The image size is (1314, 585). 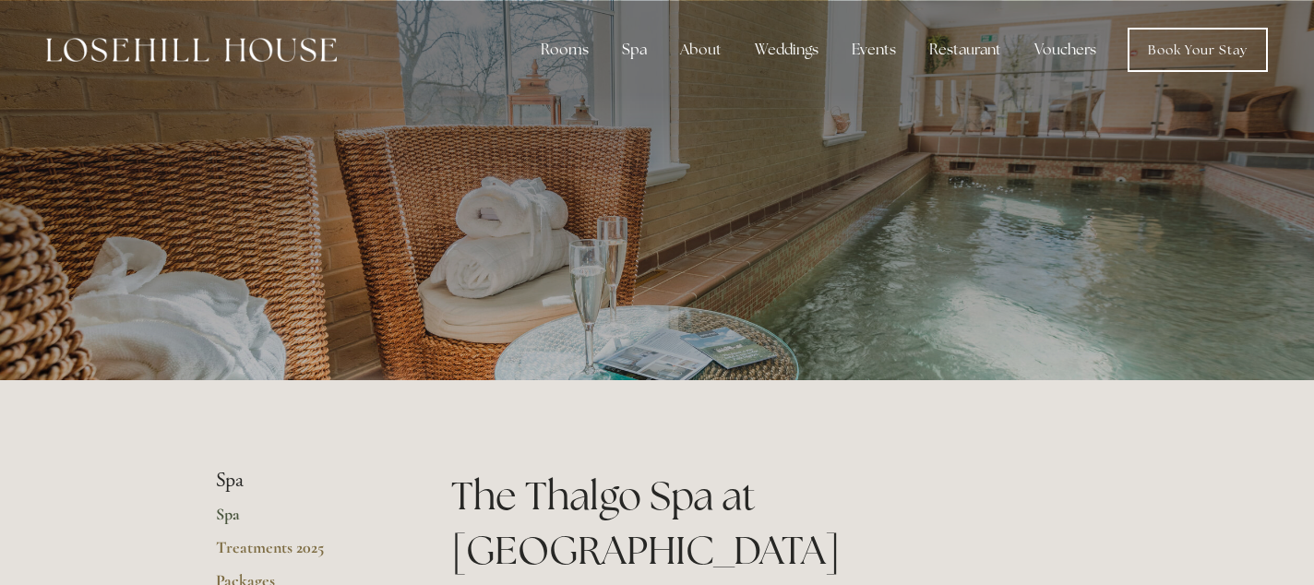 I want to click on div: Events, so click(x=874, y=50).